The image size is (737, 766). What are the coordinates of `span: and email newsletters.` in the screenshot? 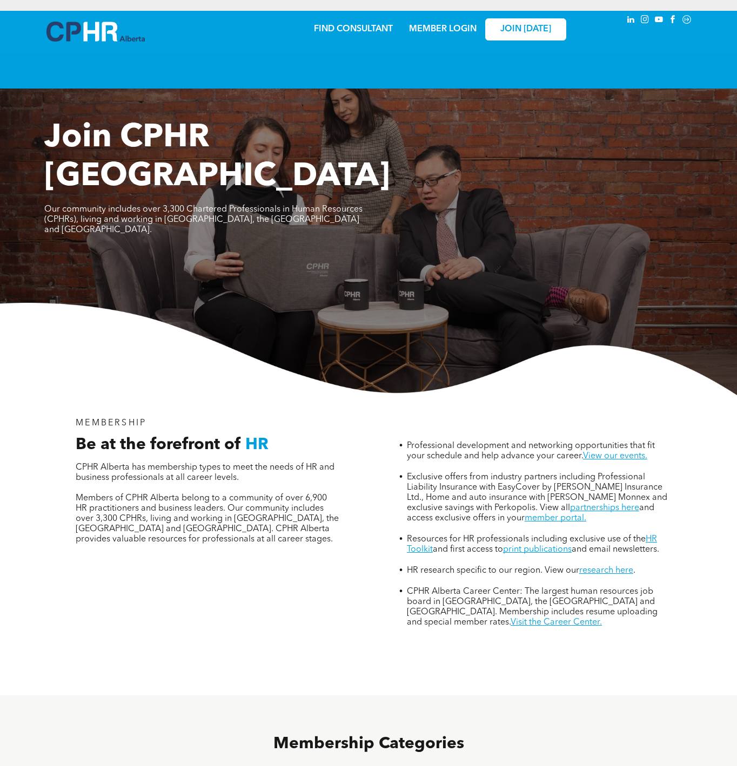 It's located at (615, 550).